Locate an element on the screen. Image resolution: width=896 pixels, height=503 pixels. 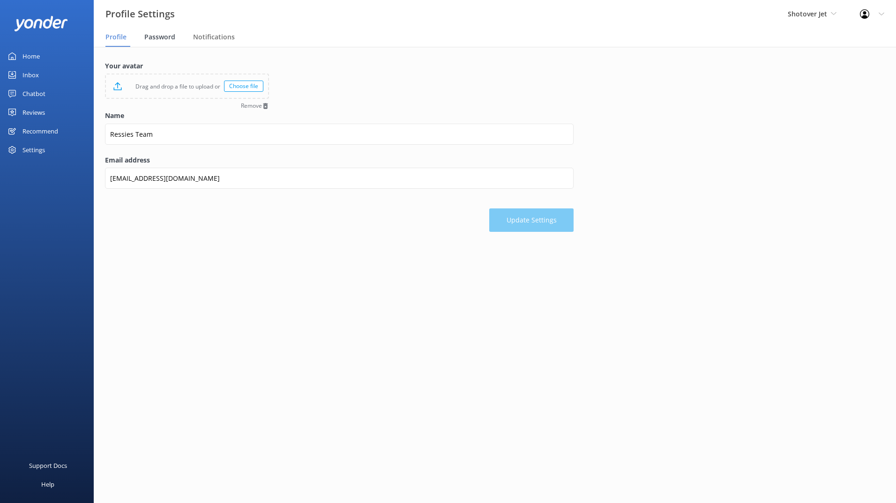
label: Your avatar is located at coordinates (187, 66).